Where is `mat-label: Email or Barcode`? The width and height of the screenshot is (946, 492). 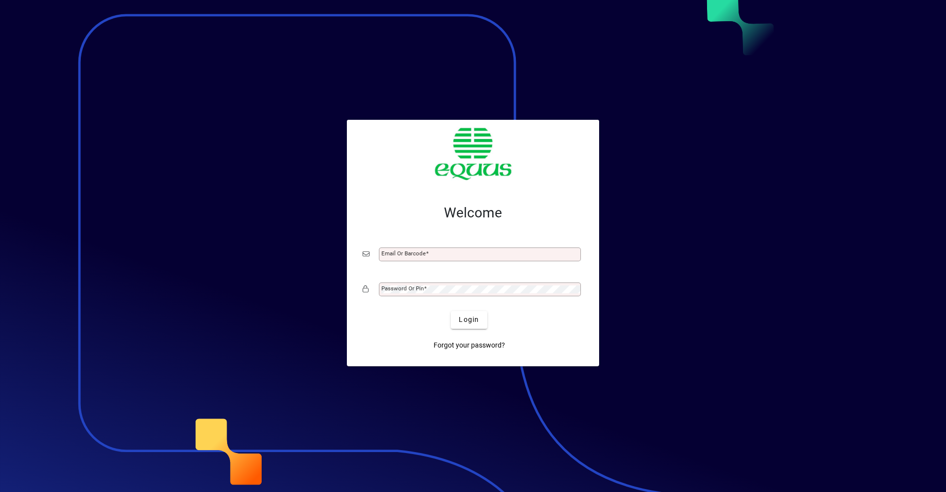
mat-label: Email or Barcode is located at coordinates (404, 253).